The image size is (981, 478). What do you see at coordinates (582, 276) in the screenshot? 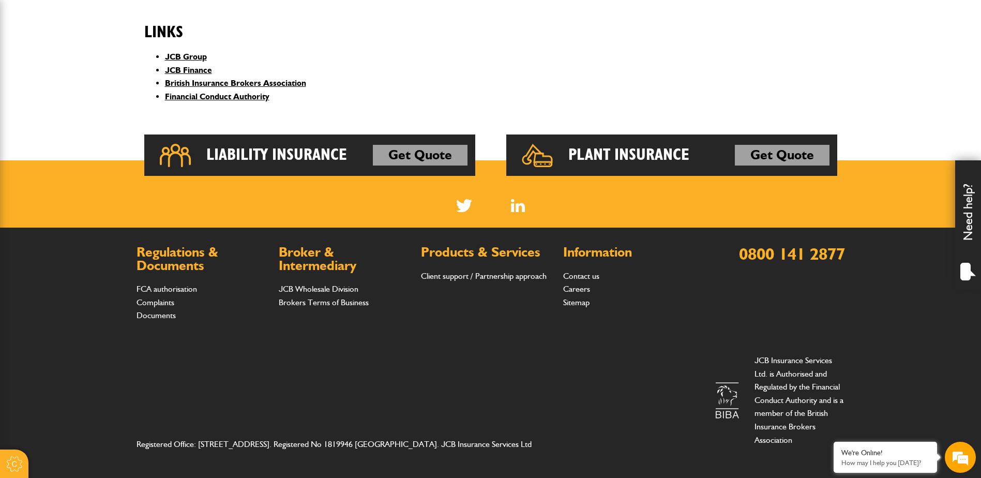
I see `a: Contact us` at bounding box center [582, 276].